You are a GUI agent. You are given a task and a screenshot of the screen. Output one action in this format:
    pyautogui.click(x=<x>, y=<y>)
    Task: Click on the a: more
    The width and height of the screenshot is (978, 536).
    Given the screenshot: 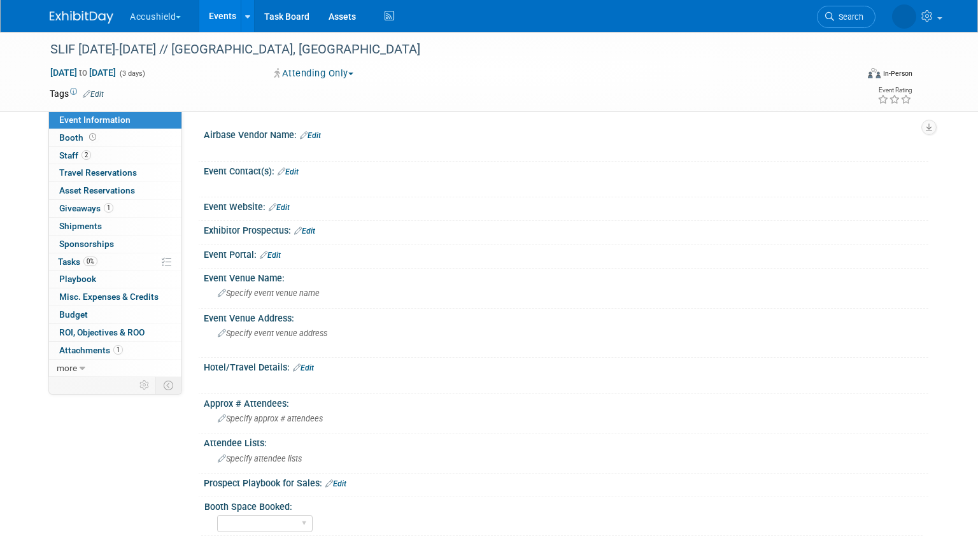 What is the action you would take?
    pyautogui.click(x=115, y=368)
    